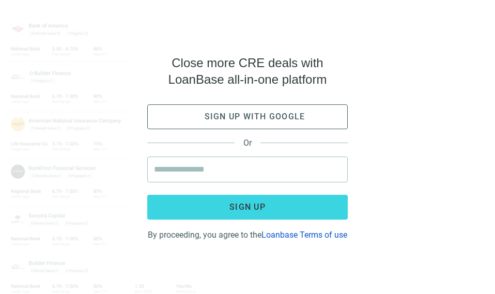 Image resolution: width=495 pixels, height=294 pixels. I want to click on div: By proceeding, you agree to the, so click(247, 234).